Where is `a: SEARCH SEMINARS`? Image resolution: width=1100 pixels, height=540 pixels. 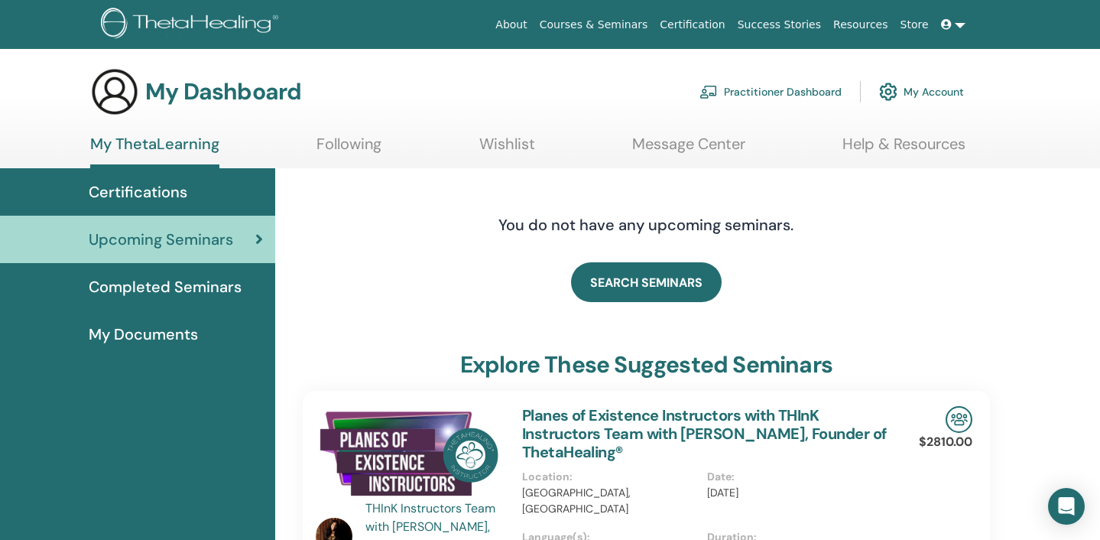 a: SEARCH SEMINARS is located at coordinates (646, 282).